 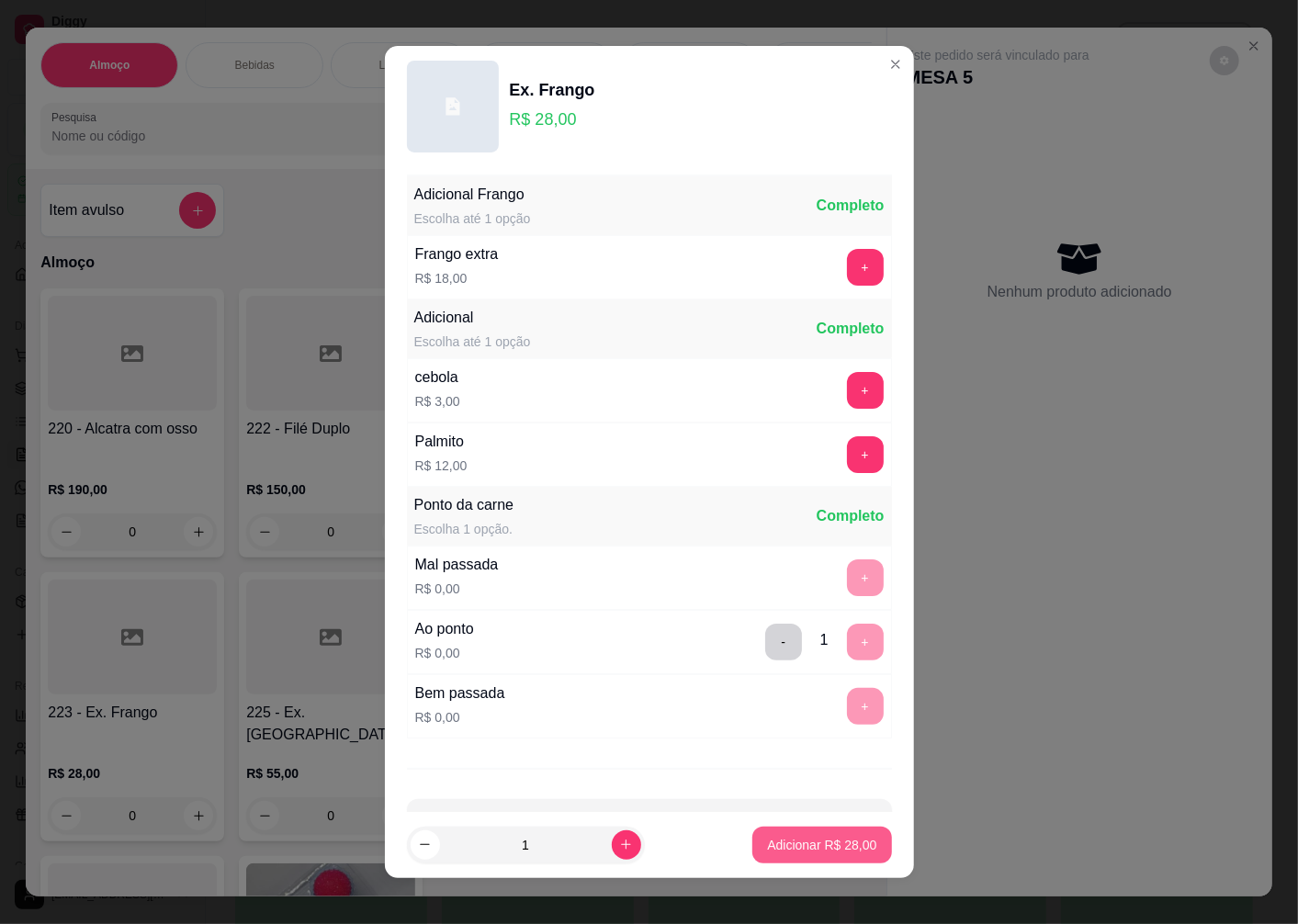 I want to click on p: R$ 3,00, so click(x=437, y=401).